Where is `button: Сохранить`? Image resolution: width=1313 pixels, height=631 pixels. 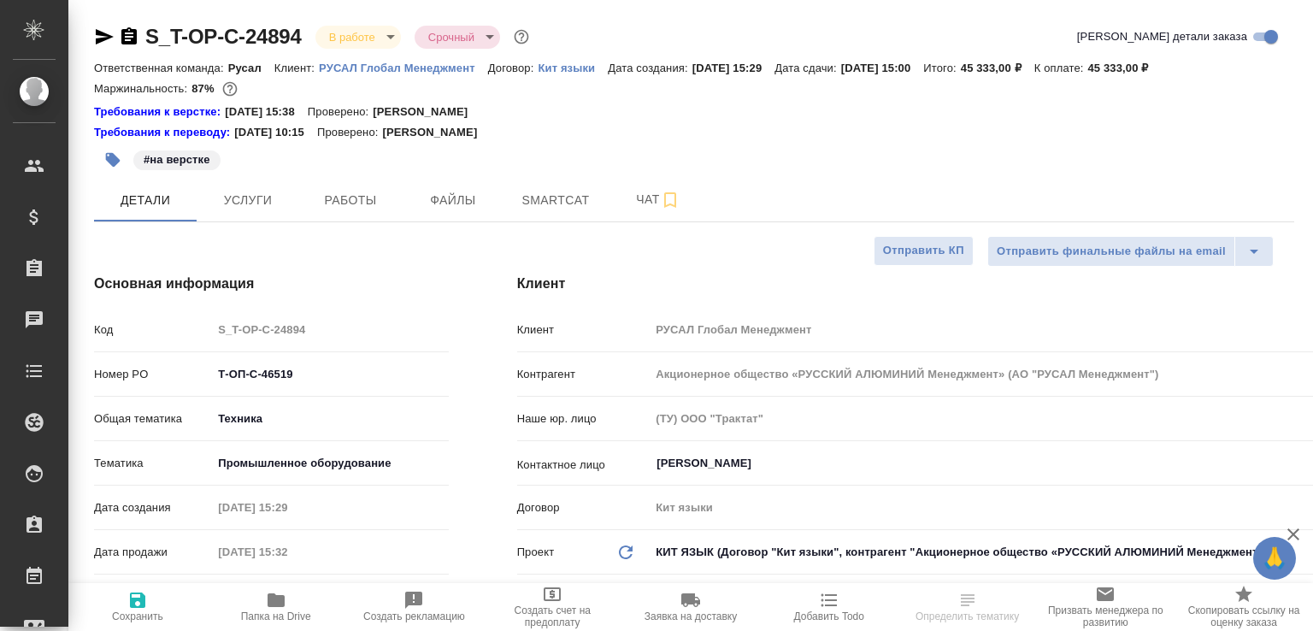 button: Сохранить is located at coordinates (138, 607).